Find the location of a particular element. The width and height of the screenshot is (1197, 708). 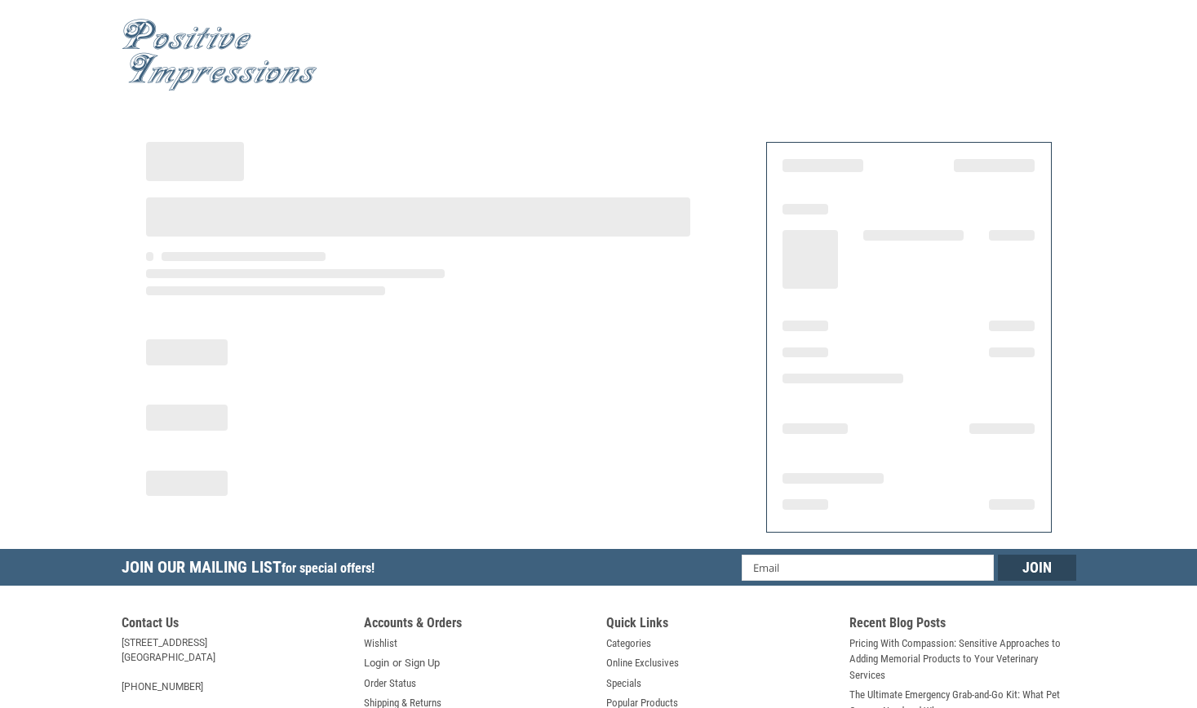

h5: Quick Links is located at coordinates (719, 625).